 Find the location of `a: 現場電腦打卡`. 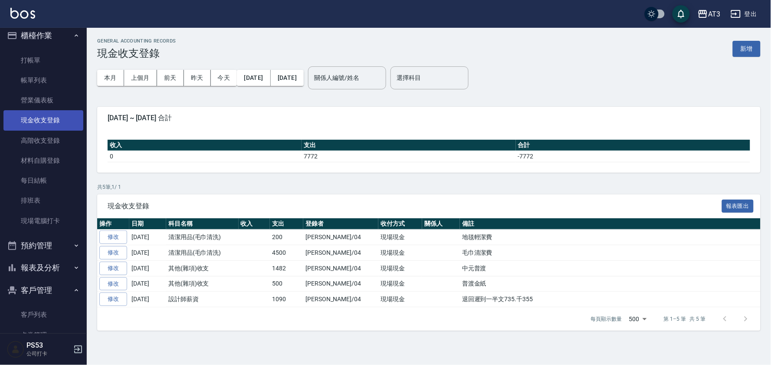

a: 現場電腦打卡 is located at coordinates (43, 221).